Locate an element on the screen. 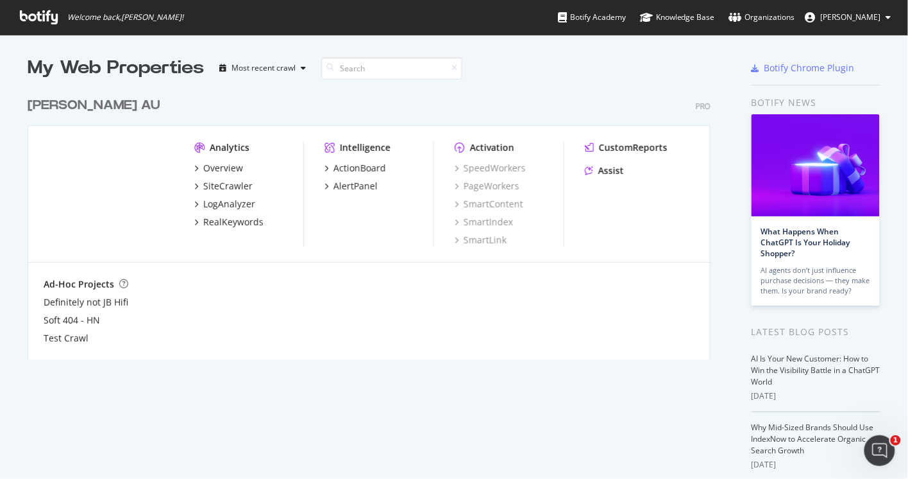 Image resolution: width=908 pixels, height=479 pixels. div: Analytics is located at coordinates (230, 148).